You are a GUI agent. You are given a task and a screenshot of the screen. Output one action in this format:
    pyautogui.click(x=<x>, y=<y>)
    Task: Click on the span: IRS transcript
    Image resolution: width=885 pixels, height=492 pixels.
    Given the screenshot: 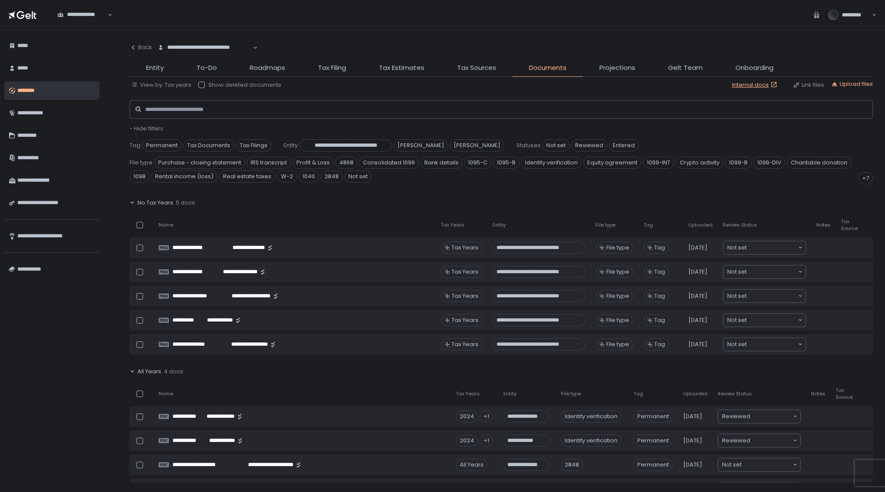 What is the action you would take?
    pyautogui.click(x=269, y=163)
    